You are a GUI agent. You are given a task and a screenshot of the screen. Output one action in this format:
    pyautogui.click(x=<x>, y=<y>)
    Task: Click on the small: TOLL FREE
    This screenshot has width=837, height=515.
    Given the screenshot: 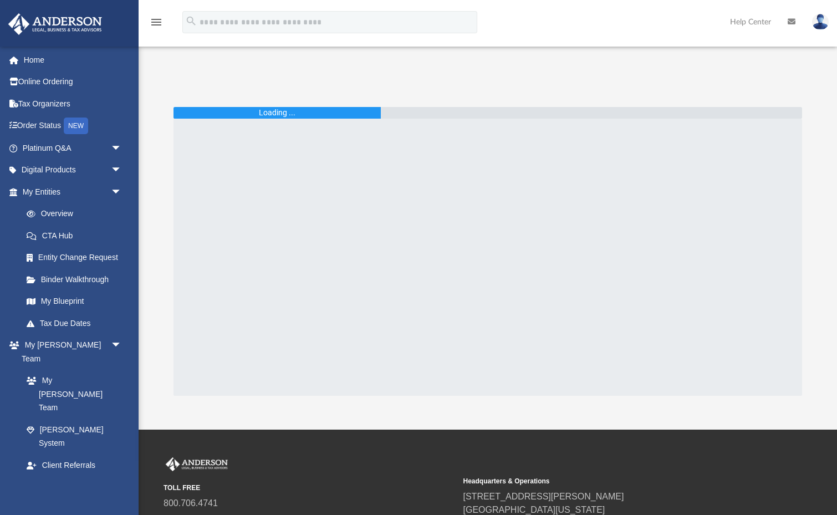 What is the action you would take?
    pyautogui.click(x=309, y=488)
    